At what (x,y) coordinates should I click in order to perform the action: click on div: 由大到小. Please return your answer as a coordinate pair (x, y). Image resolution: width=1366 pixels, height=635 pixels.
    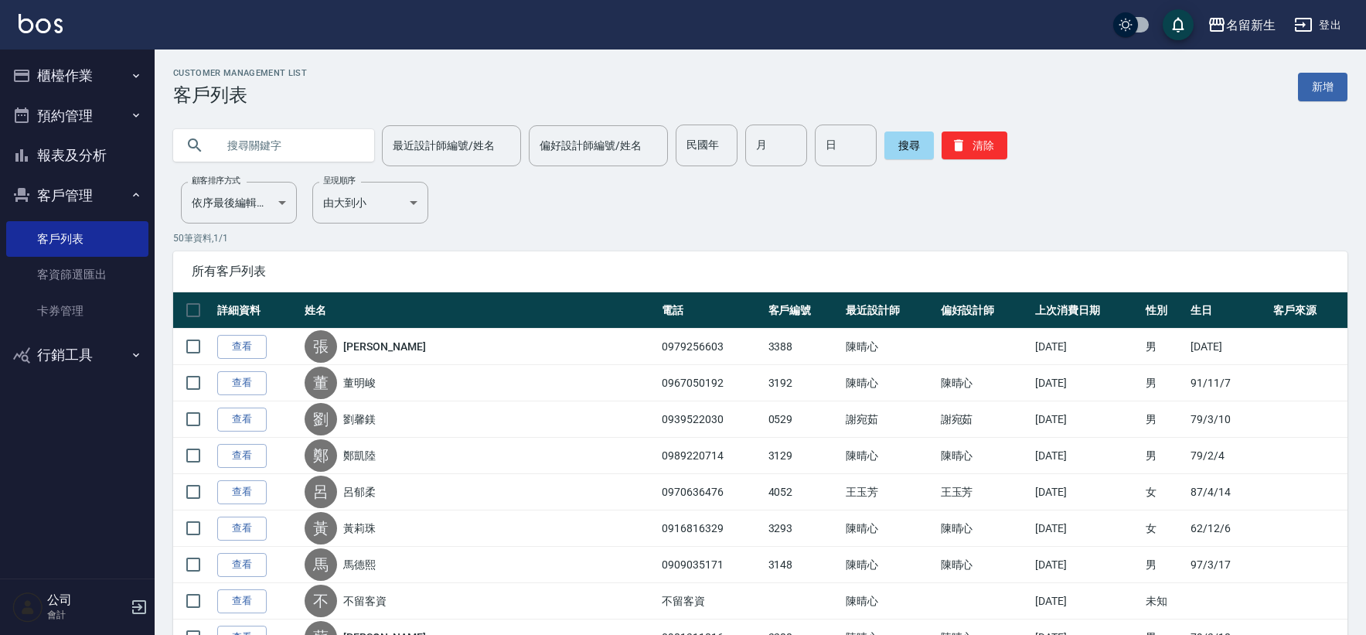
    Looking at the image, I should click on (370, 203).